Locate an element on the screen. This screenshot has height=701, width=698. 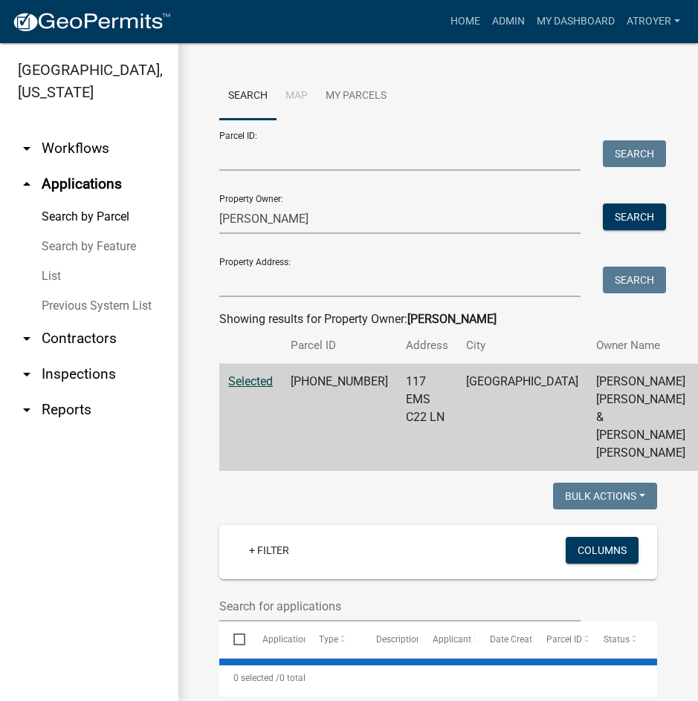
button: Bulk Actions is located at coordinates (605, 496).